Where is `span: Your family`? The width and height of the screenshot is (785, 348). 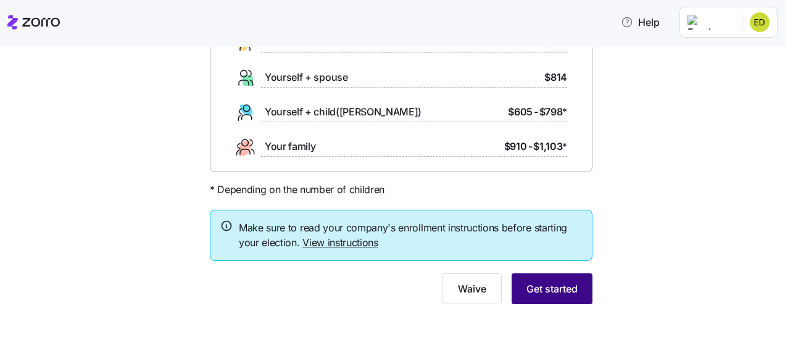 span: Your family is located at coordinates (290, 146).